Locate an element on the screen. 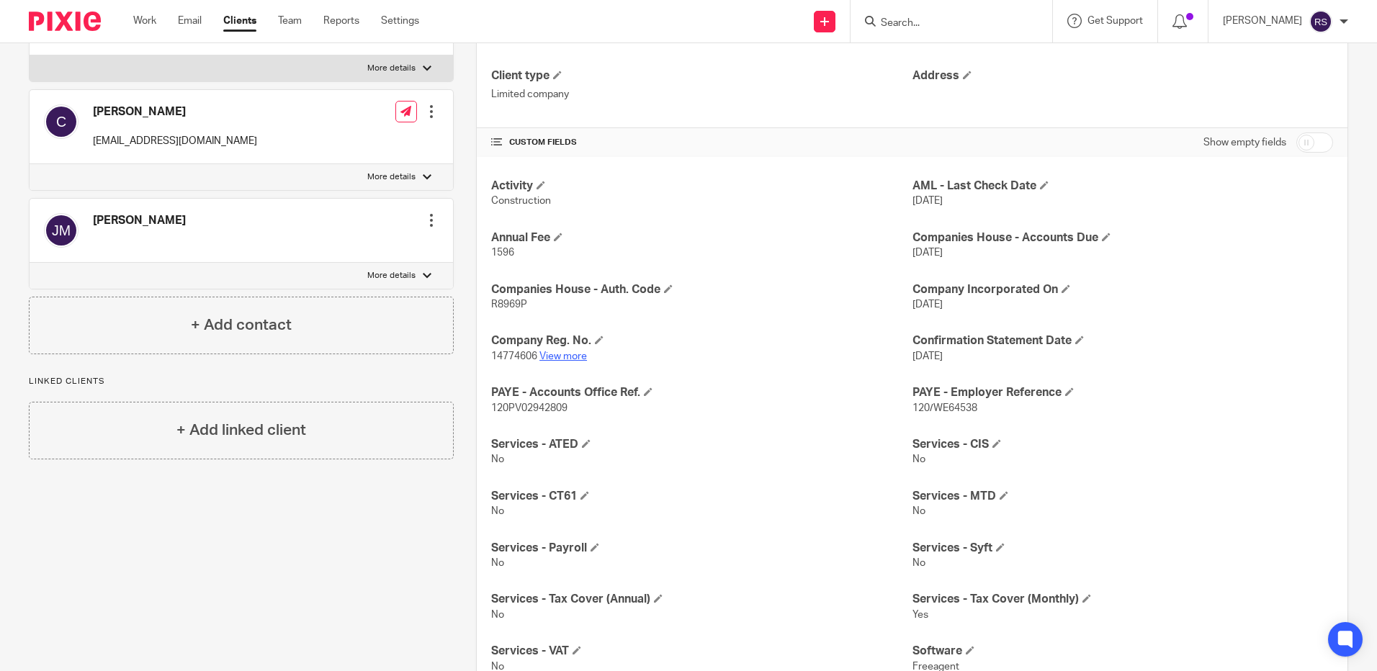  h4: Software is located at coordinates (1122, 651).